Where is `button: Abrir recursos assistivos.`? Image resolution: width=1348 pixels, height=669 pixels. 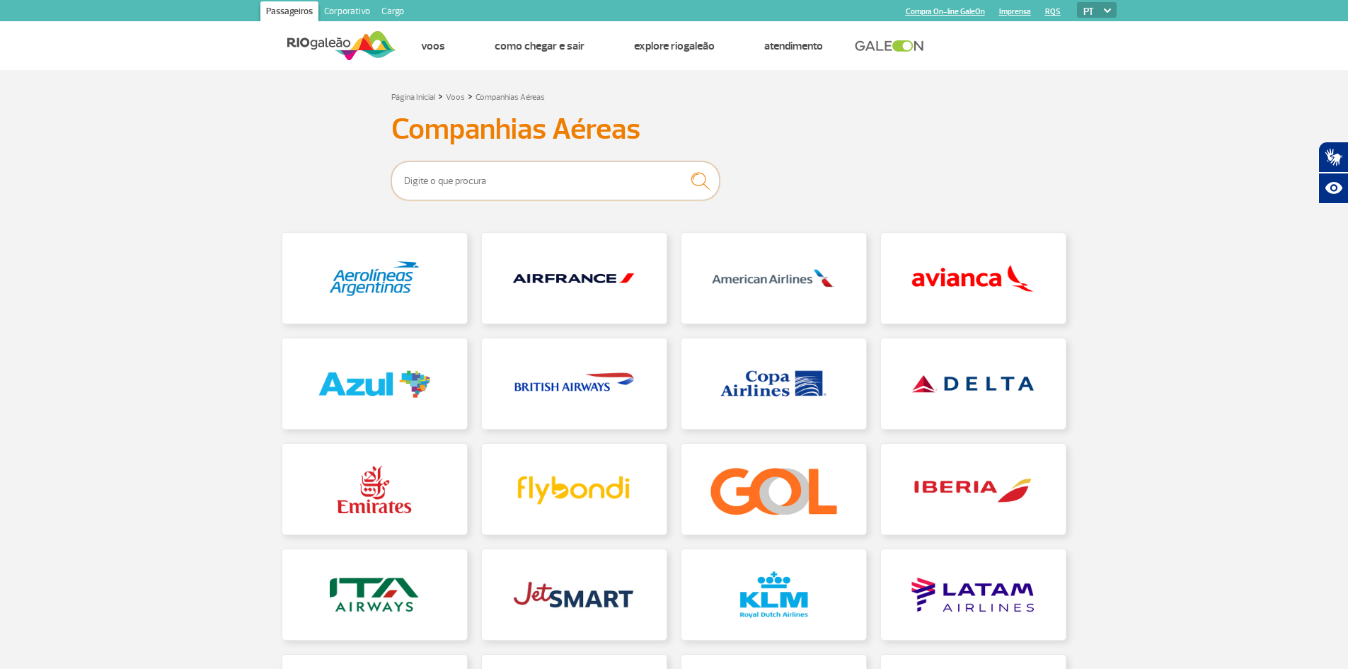 button: Abrir recursos assistivos. is located at coordinates (1333, 188).